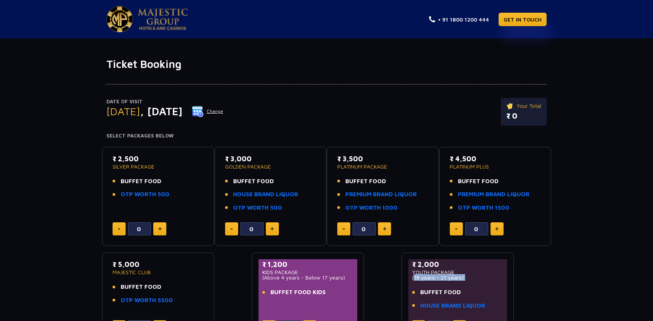 This screenshot has height=321, width=653. What do you see at coordinates (308, 273) in the screenshot?
I see `p: KIDS PACKAGE` at bounding box center [308, 273].